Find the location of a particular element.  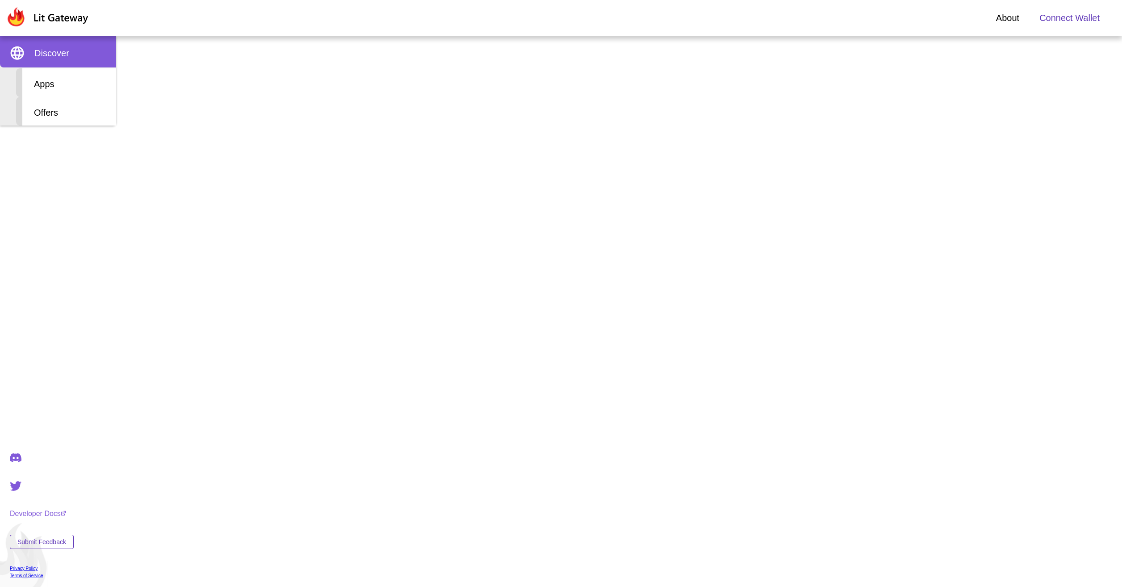

span: Connect Wallet is located at coordinates (1069, 18).